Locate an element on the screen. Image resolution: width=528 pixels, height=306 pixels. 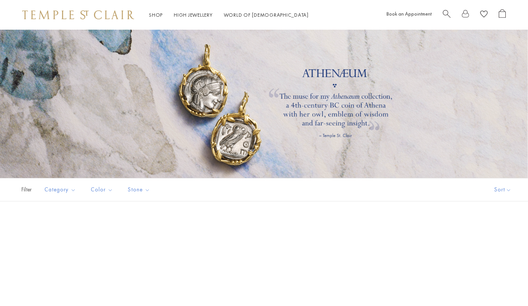
button: Color is located at coordinates (102, 189).